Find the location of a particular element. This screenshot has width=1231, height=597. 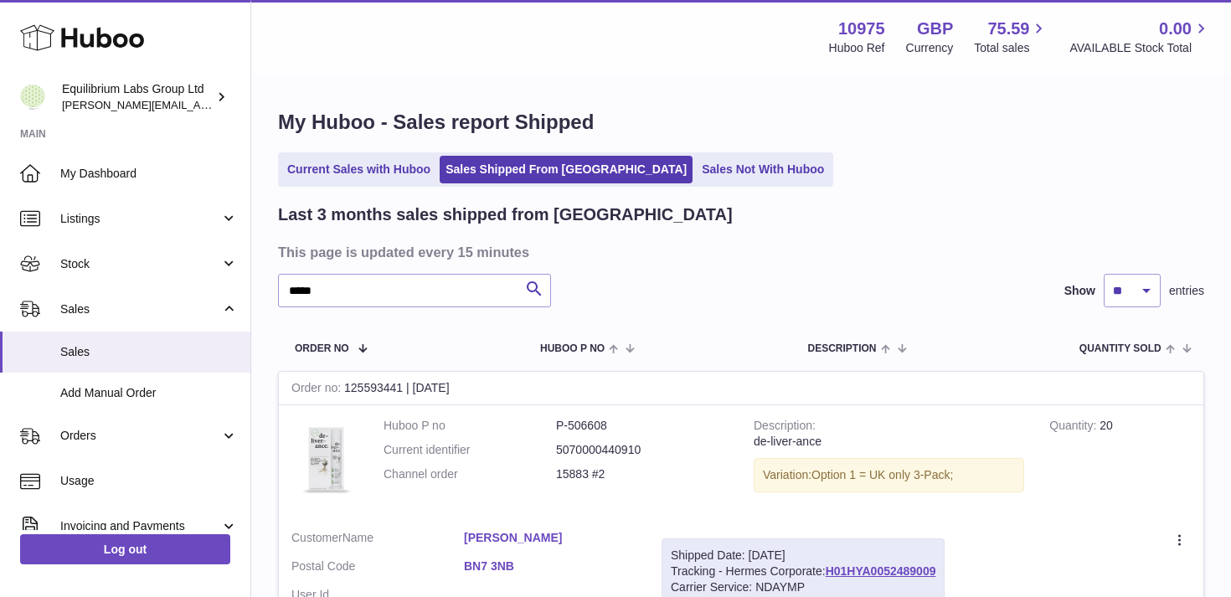

strong: 10975 is located at coordinates (862, 28).